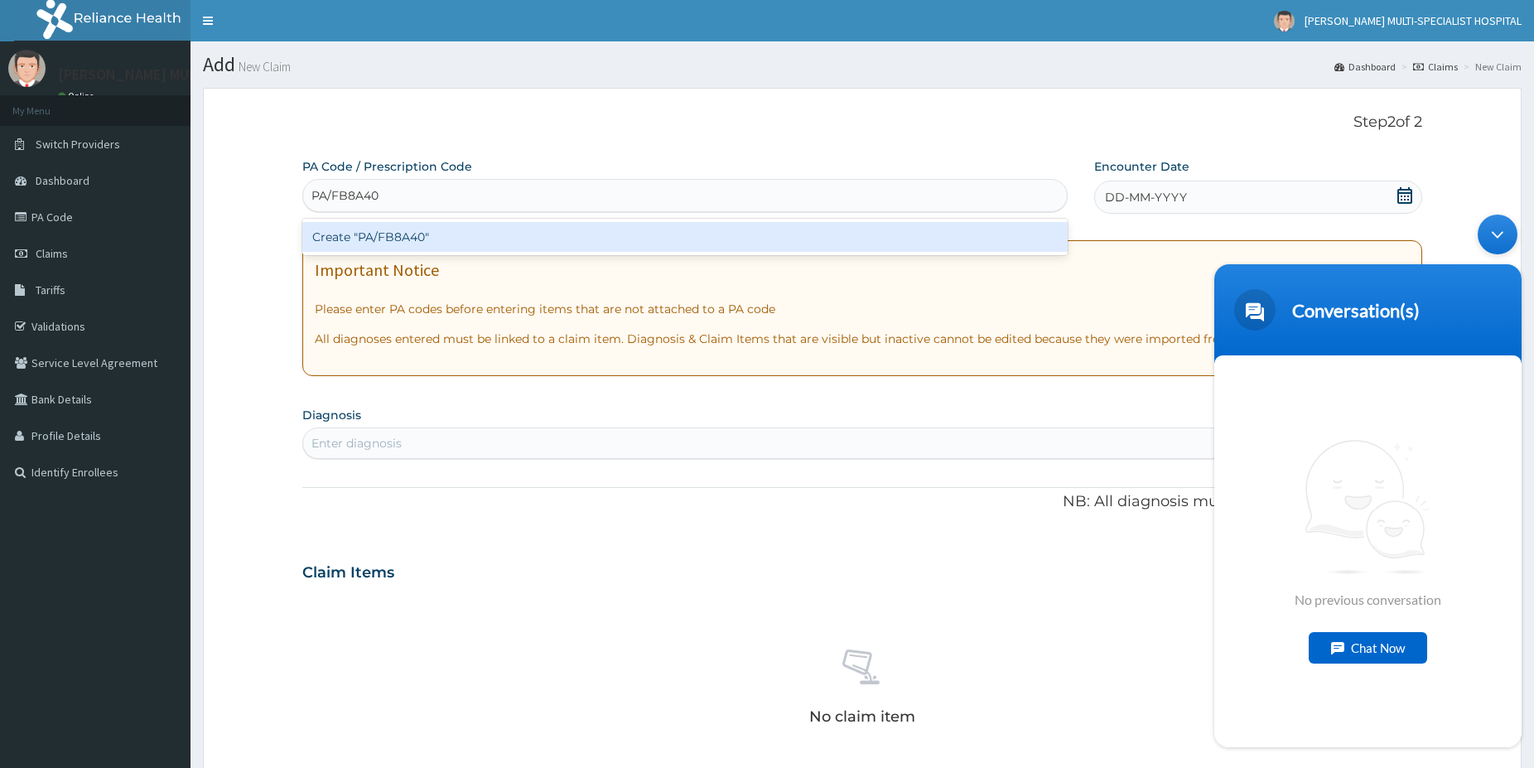  I want to click on small: New Claim, so click(263, 66).